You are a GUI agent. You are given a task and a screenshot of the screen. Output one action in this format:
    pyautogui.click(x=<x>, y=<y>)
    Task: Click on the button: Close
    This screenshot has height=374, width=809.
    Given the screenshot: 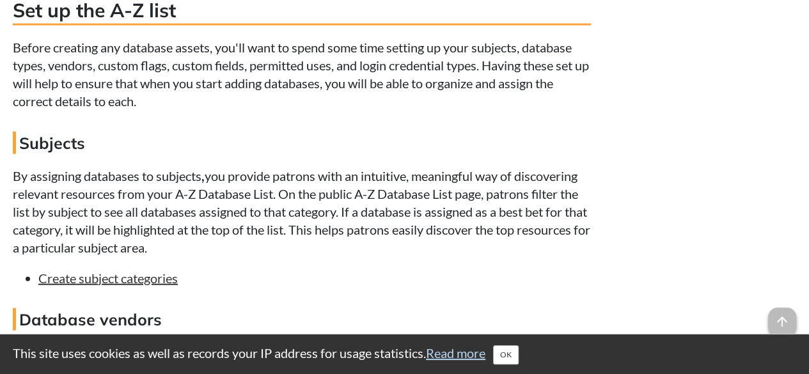 What is the action you would take?
    pyautogui.click(x=506, y=355)
    